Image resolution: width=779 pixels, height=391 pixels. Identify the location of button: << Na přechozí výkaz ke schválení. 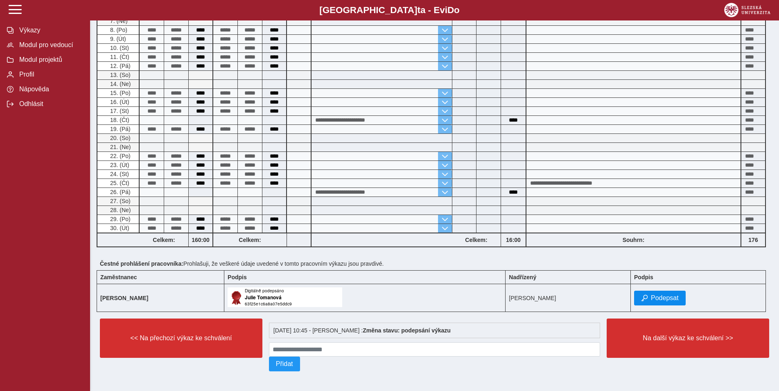
(181, 338).